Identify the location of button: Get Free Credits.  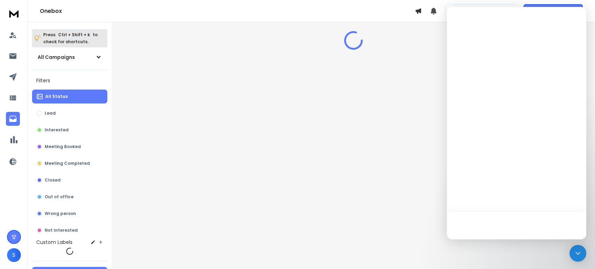
(553, 11).